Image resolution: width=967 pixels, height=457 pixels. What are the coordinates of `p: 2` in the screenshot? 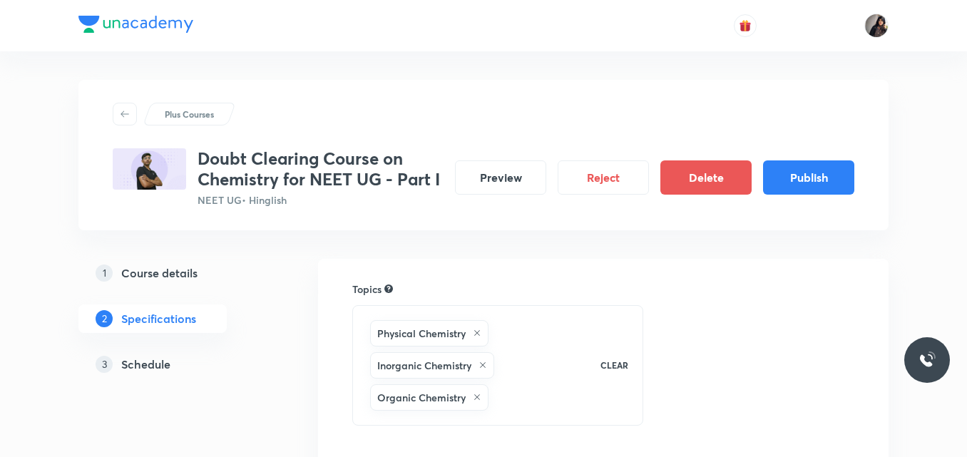 It's located at (104, 319).